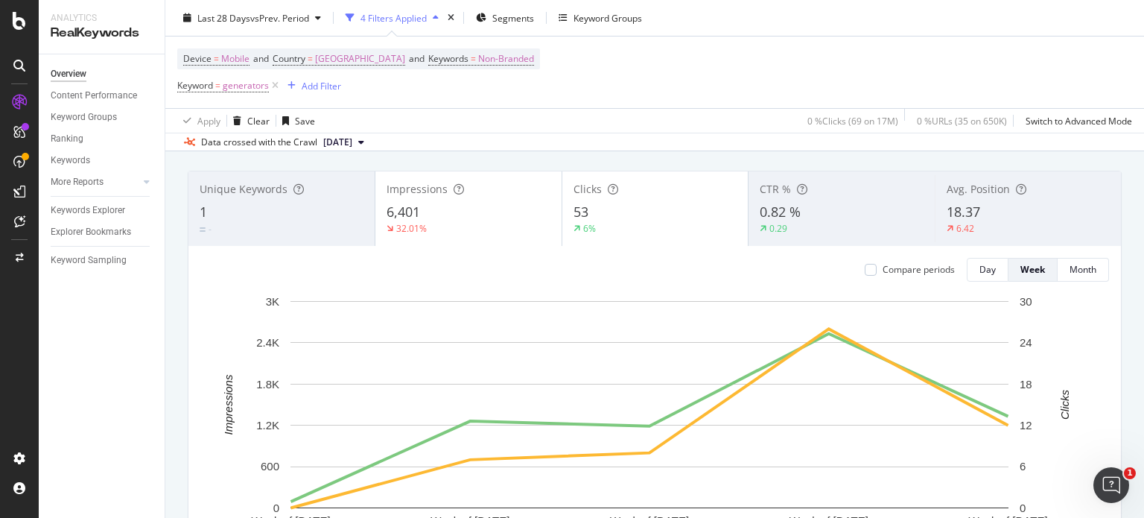 This screenshot has width=1144, height=518. Describe the element at coordinates (88, 210) in the screenshot. I see `div: Keywords Explorer` at that location.